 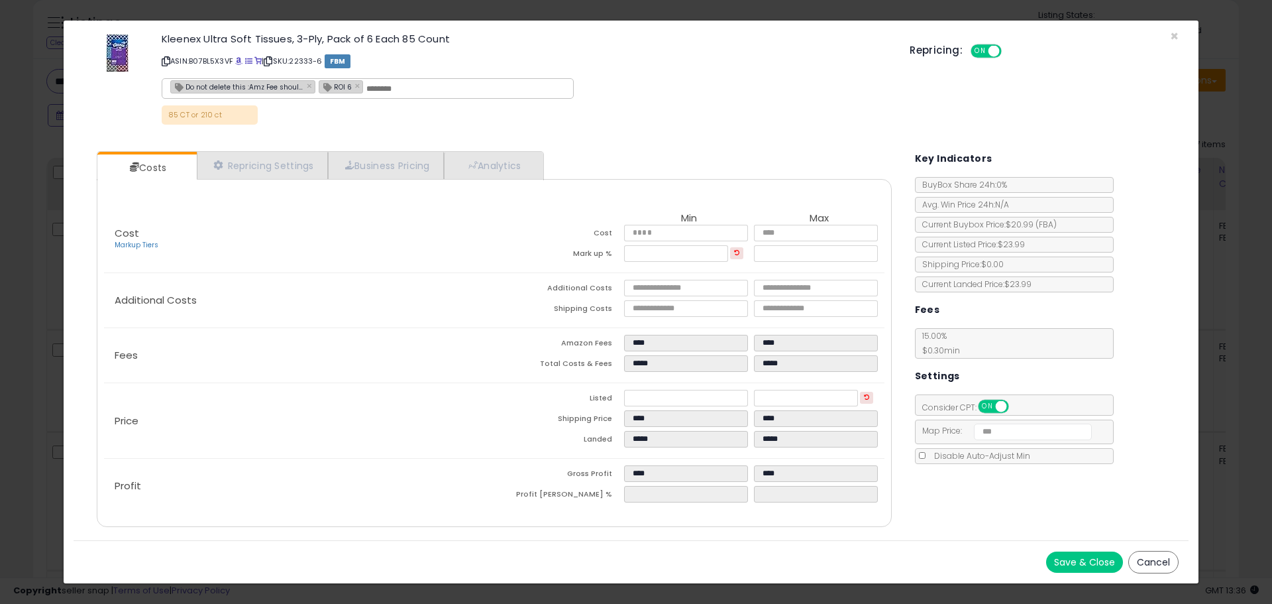 I want to click on span: Avg. Win Price 24h: N/A, so click(x=962, y=204).